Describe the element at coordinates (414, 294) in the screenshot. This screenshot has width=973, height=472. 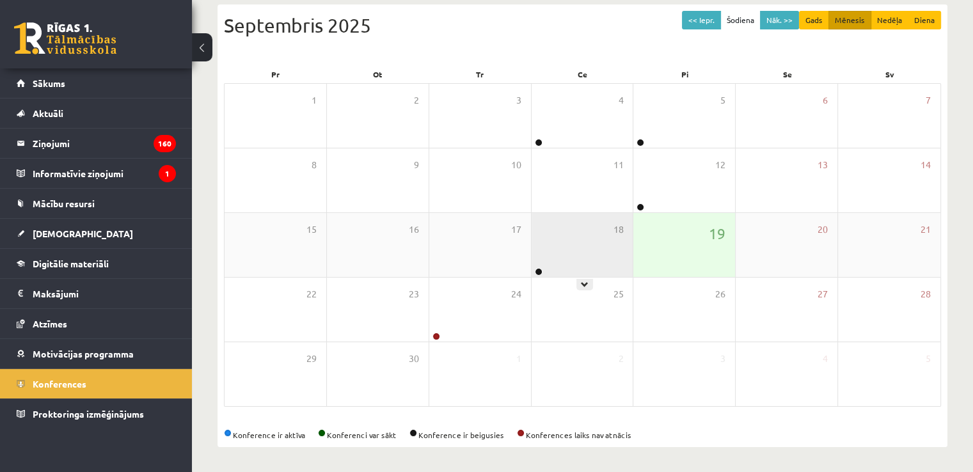
I see `span: 23` at that location.